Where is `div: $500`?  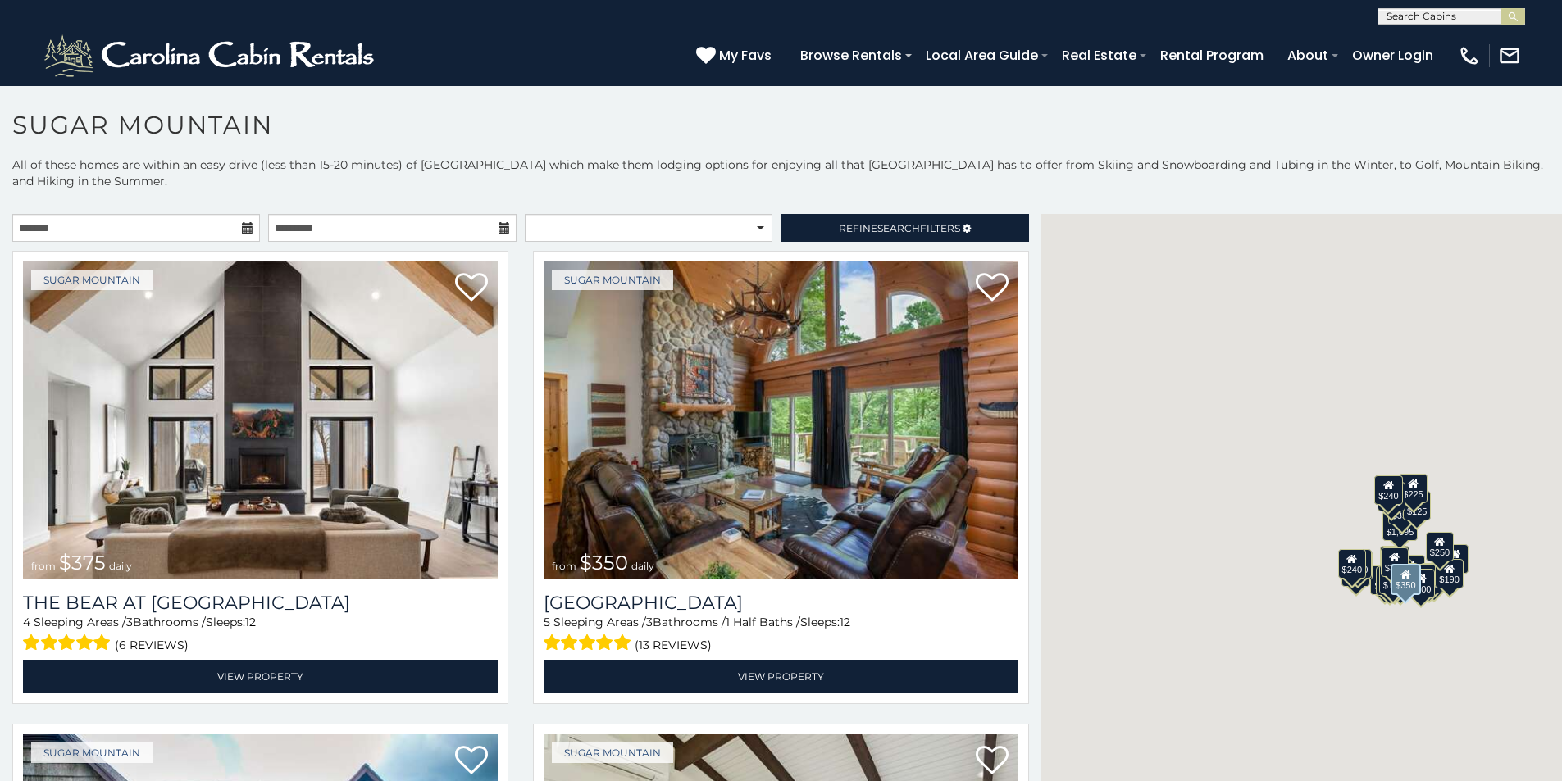 div: $500 is located at coordinates (1421, 584).